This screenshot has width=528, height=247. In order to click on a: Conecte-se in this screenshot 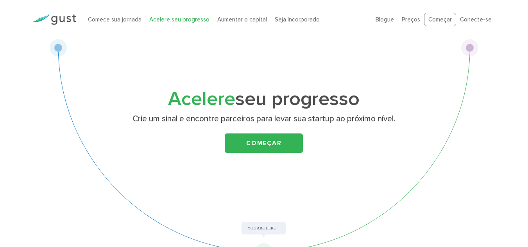, I will do `click(476, 20)`.